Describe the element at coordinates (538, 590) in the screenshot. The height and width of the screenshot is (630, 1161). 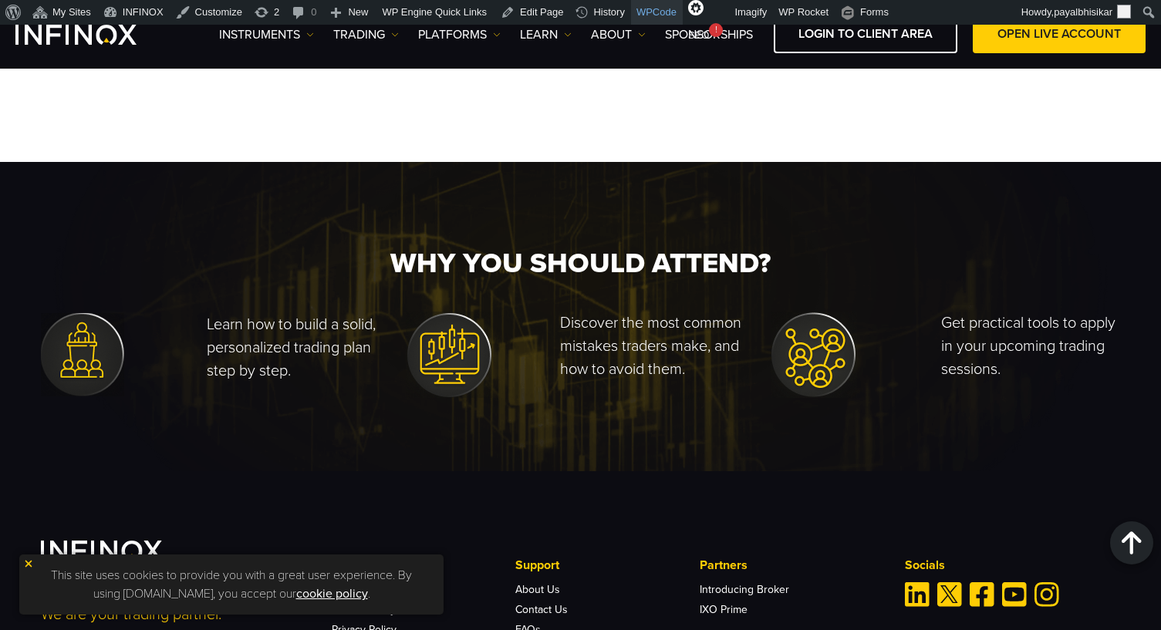
I see `a: About Us` at that location.